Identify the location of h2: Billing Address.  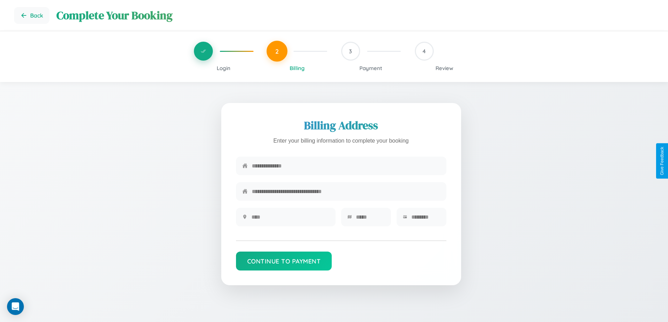
(341, 125).